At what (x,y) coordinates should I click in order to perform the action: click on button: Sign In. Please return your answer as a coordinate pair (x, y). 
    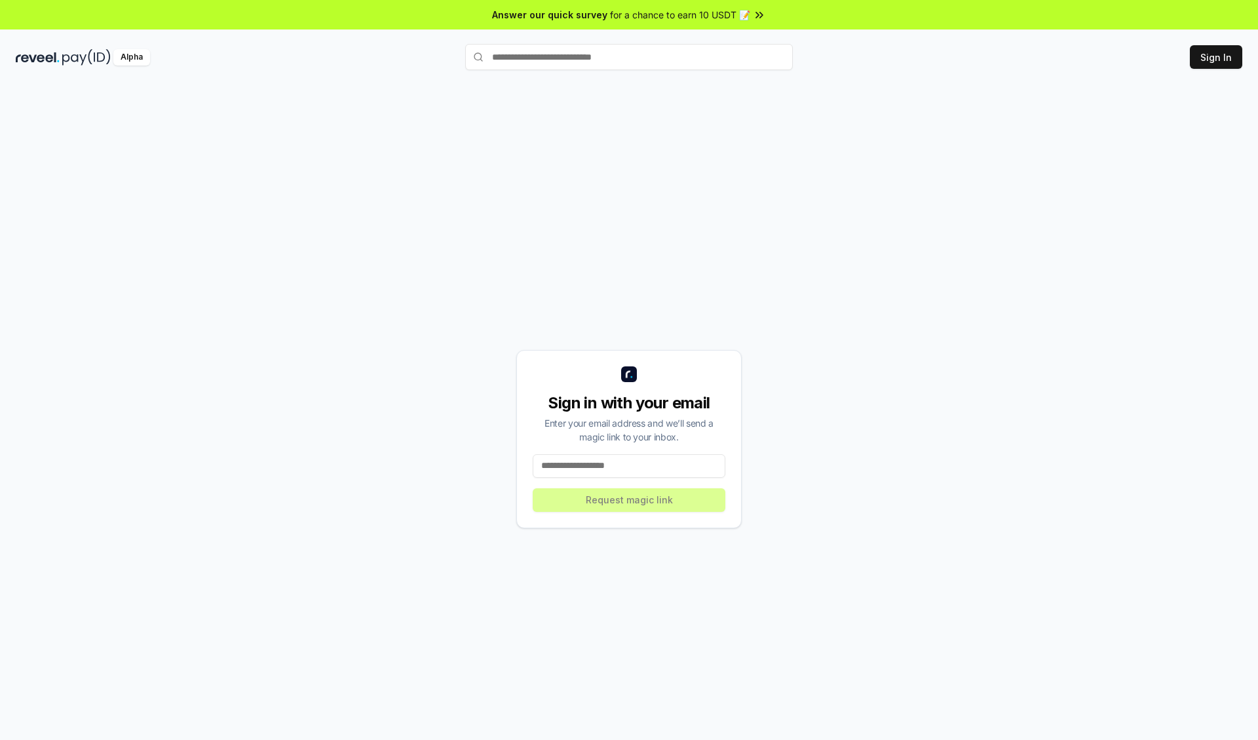
    Looking at the image, I should click on (1216, 57).